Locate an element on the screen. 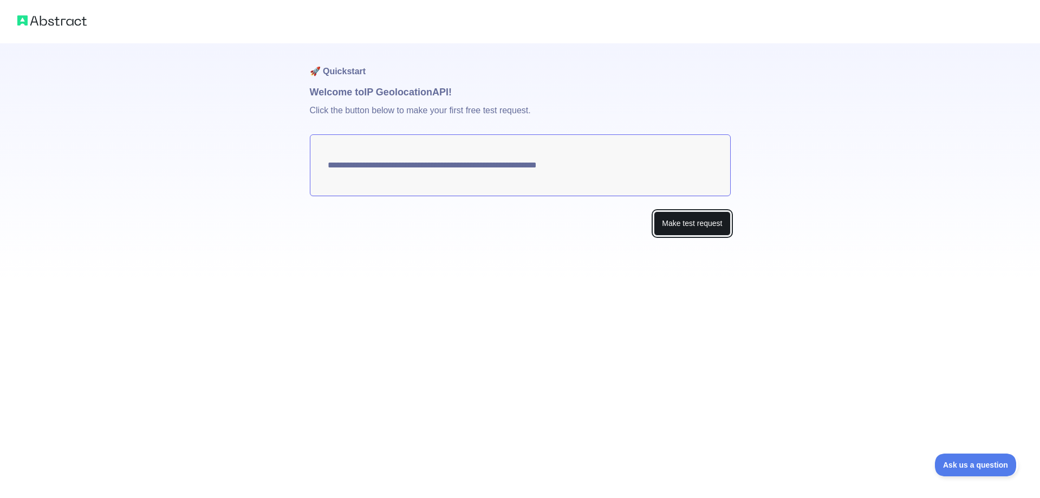 The image size is (1040, 498). button: Make test request is located at coordinates (692, 223).